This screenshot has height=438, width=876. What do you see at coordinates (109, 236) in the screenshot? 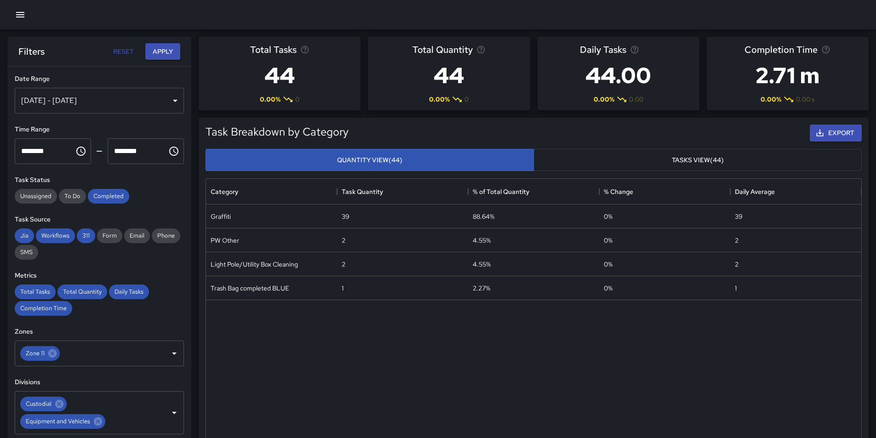
I see `div: Form` at bounding box center [109, 236].